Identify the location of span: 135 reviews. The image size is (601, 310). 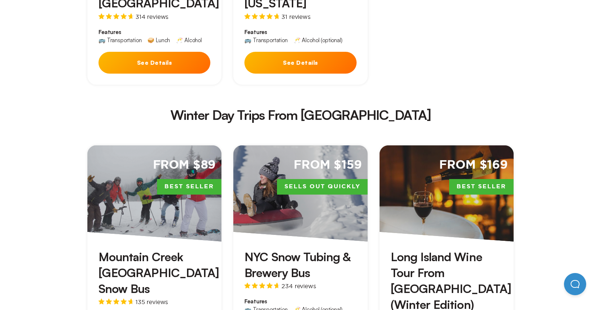
(152, 302).